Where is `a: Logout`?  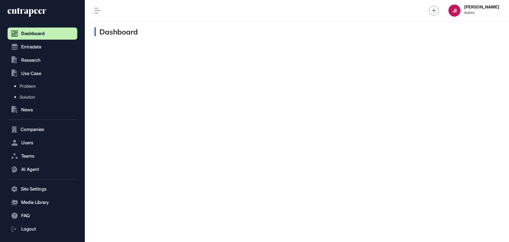 a: Logout is located at coordinates (42, 229).